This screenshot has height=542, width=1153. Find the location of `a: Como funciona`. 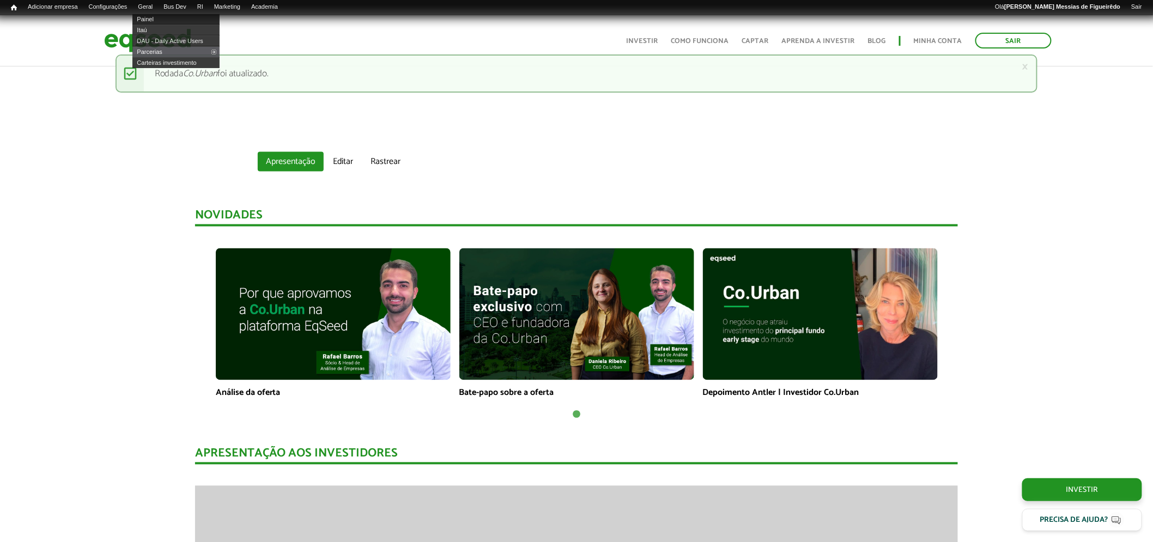

a: Como funciona is located at coordinates (700, 41).